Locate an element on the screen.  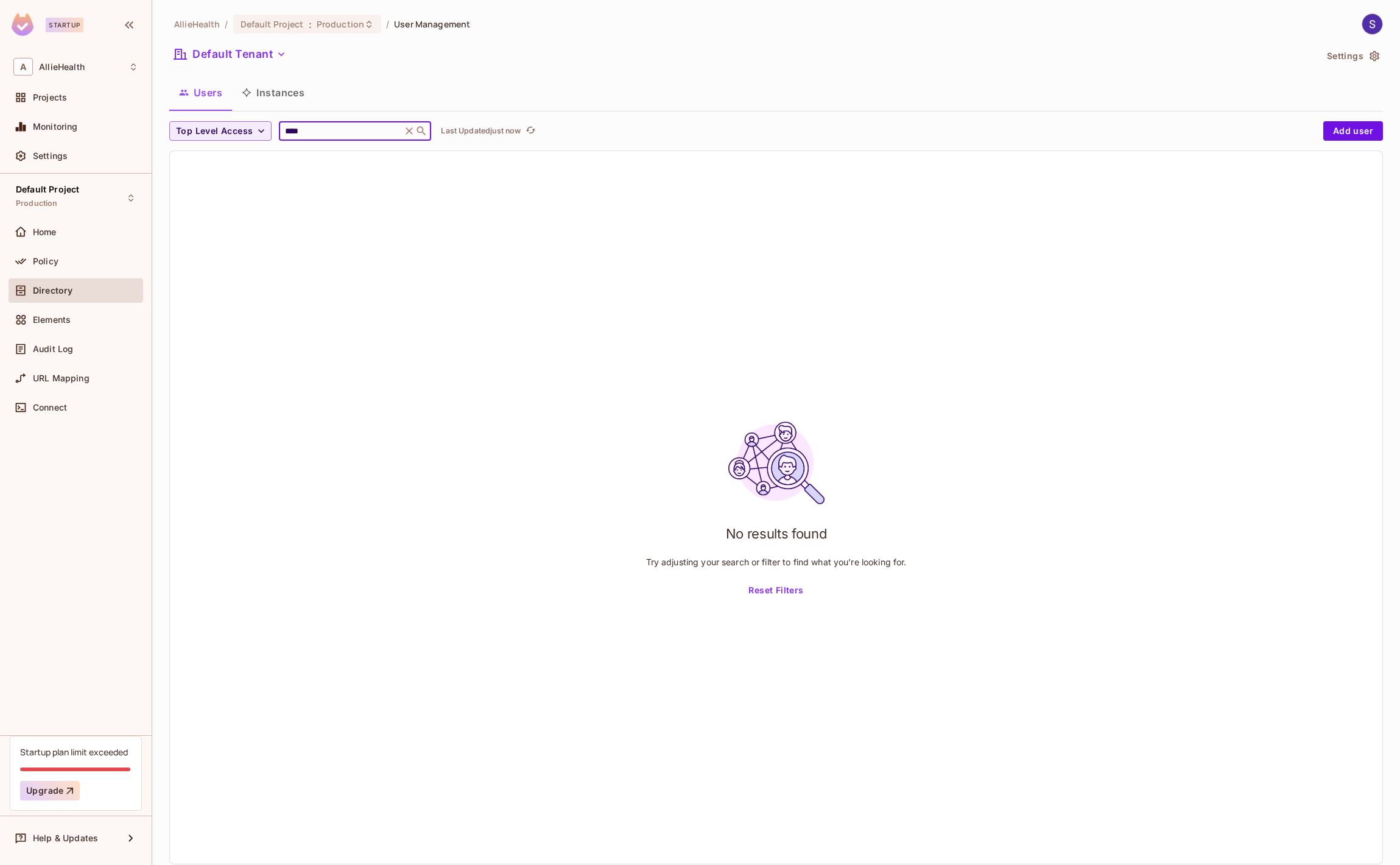
p: Try adjusting your search or filter to find what you’re looking for. is located at coordinates (776, 562).